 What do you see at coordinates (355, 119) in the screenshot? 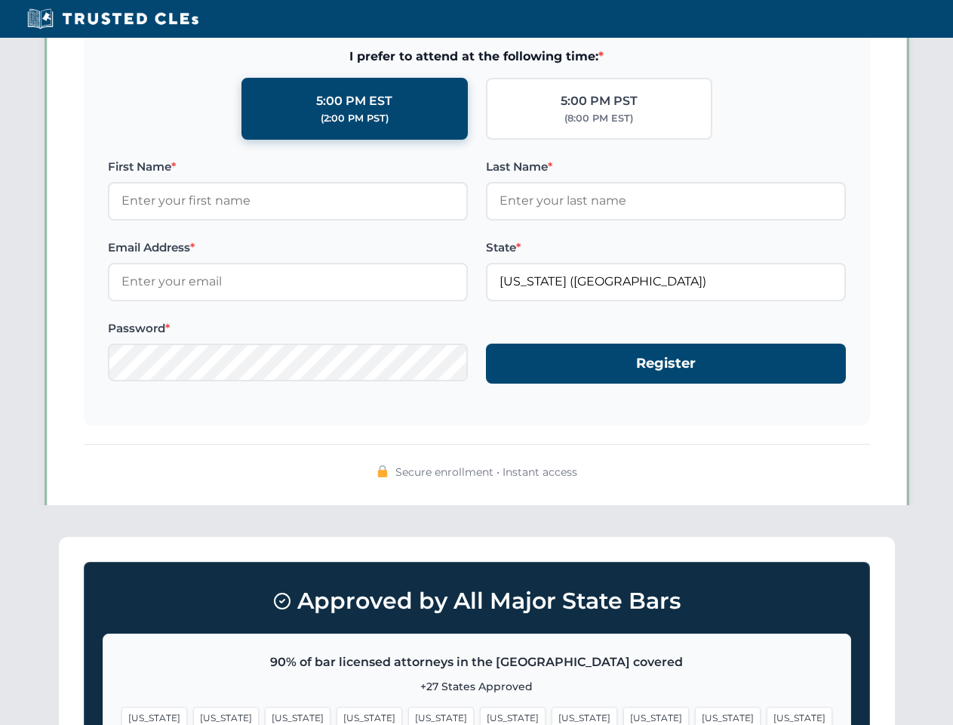
I see `div: (2:00 PM PST)` at bounding box center [355, 119].